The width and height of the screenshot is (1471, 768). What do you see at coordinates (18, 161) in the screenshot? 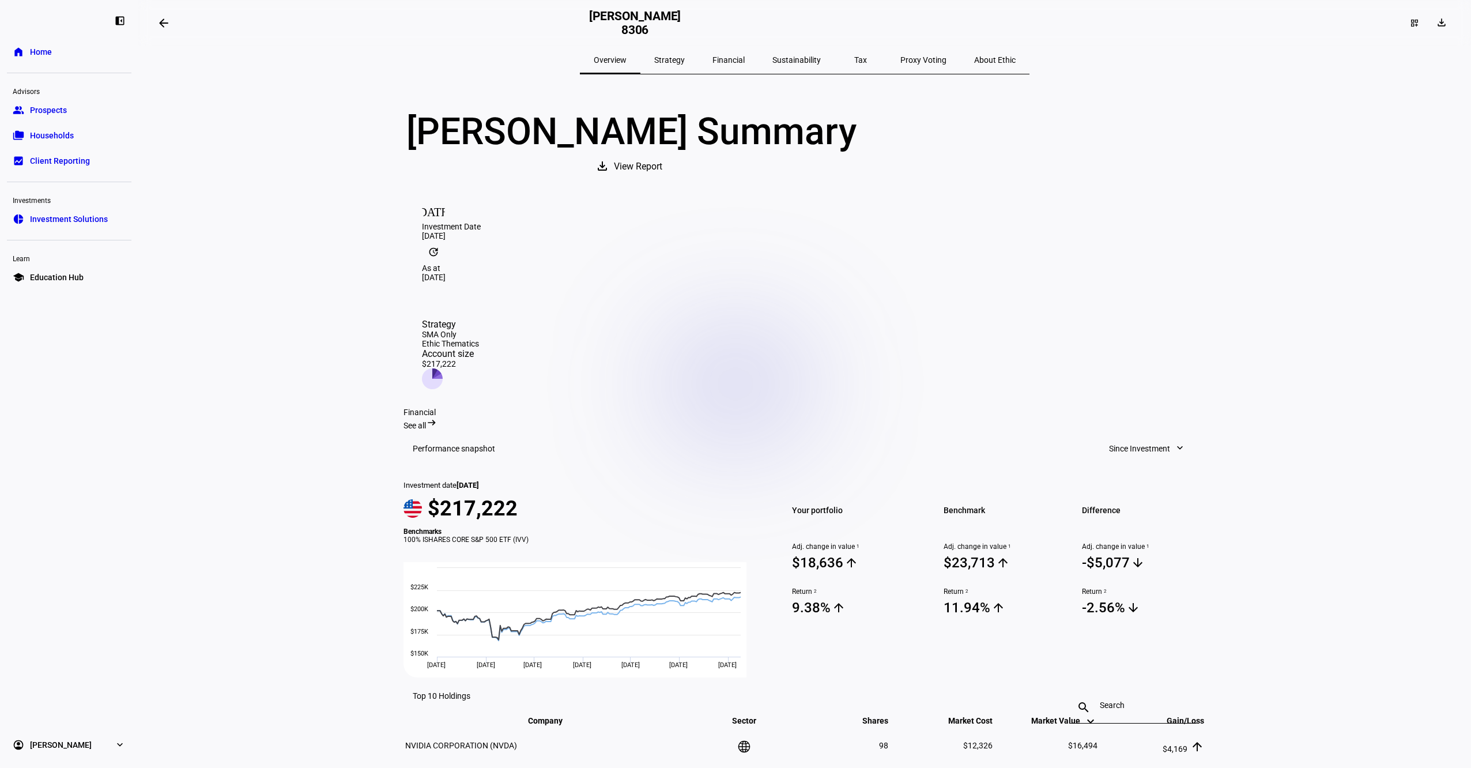
I see `eth-mat-symbol: bid_landscape` at bounding box center [18, 161].